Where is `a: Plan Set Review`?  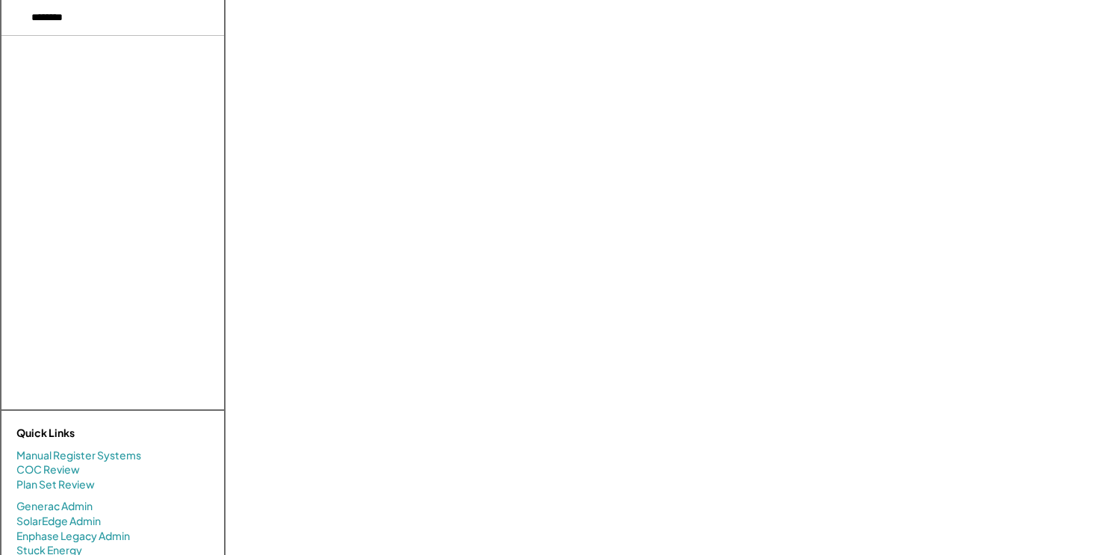
a: Plan Set Review is located at coordinates (55, 485).